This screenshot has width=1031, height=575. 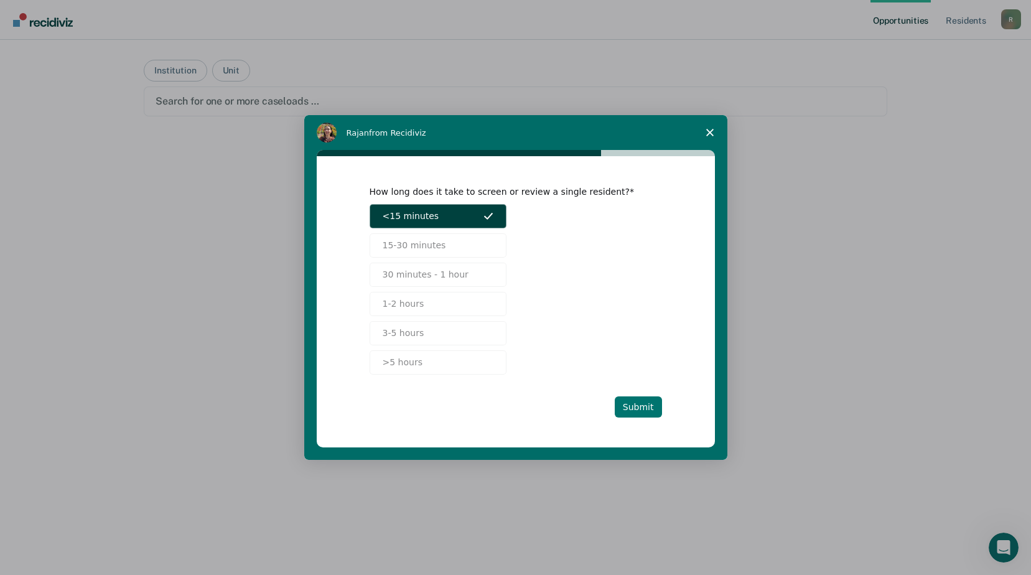 I want to click on span: 1-2 hours, so click(x=403, y=304).